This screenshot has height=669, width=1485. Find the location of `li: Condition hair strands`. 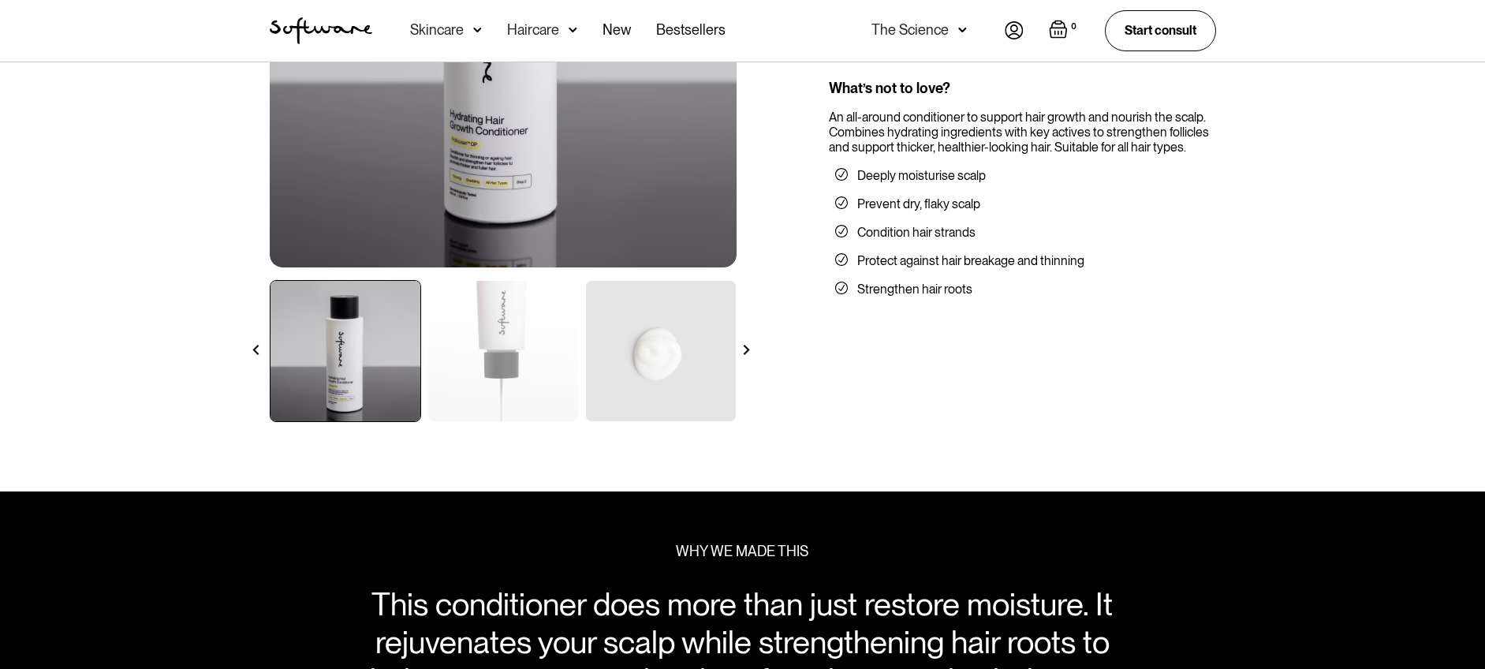

li: Condition hair strands is located at coordinates (1022, 233).